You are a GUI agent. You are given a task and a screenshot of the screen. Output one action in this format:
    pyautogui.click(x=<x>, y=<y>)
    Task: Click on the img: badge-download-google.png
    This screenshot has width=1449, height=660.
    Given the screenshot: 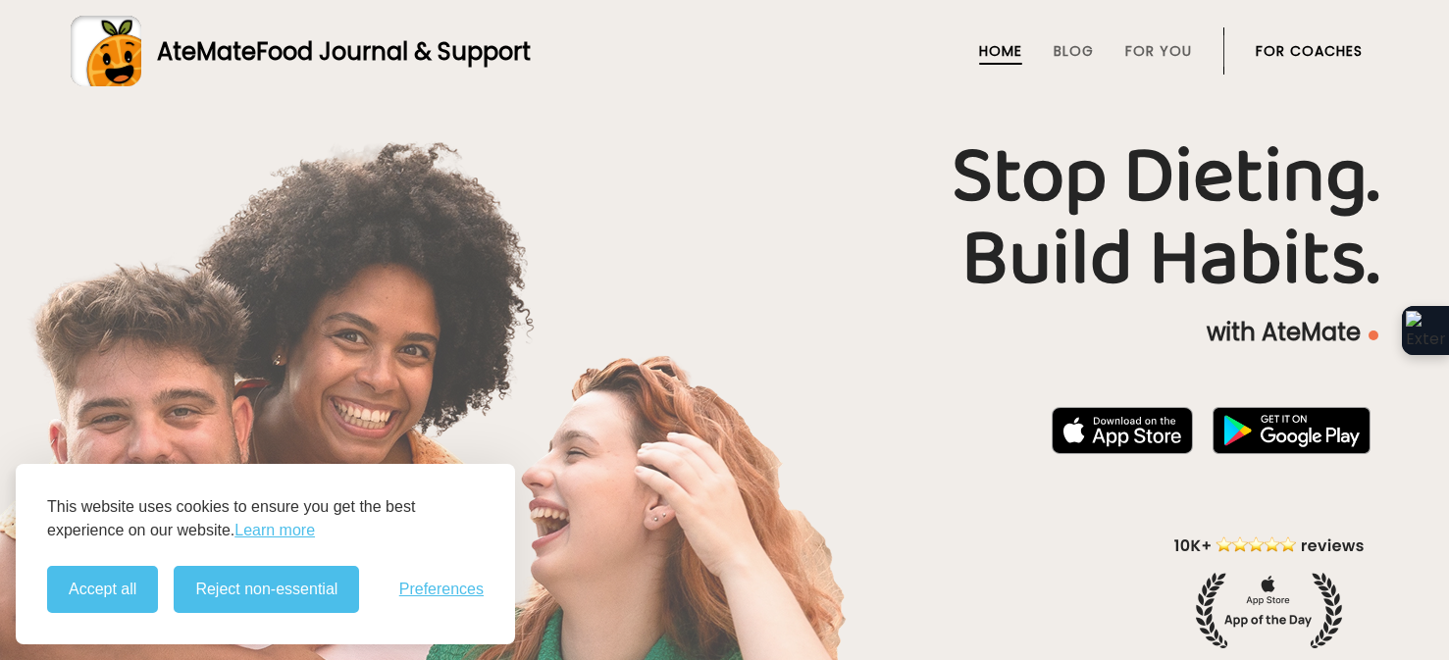 What is the action you would take?
    pyautogui.click(x=1291, y=431)
    